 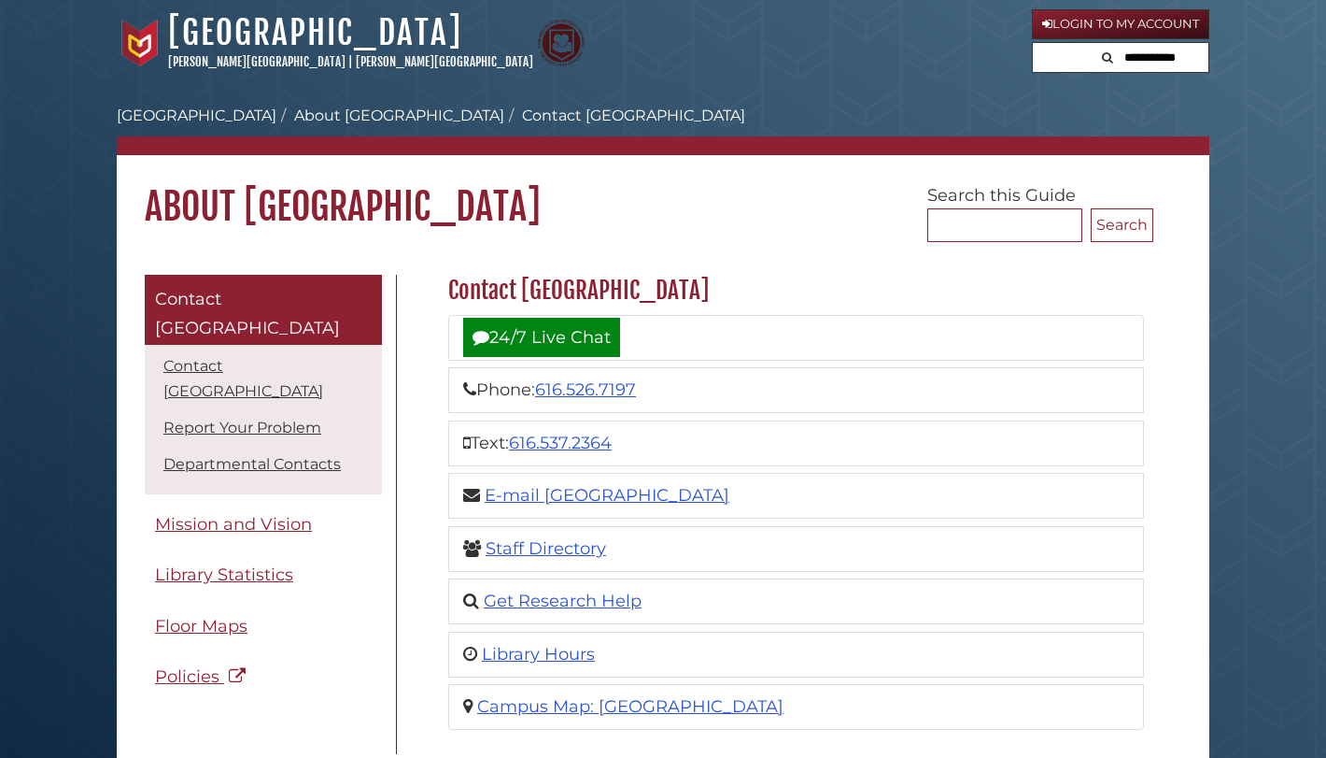 What do you see at coordinates (546, 548) in the screenshot?
I see `a: Staff Directory` at bounding box center [546, 548].